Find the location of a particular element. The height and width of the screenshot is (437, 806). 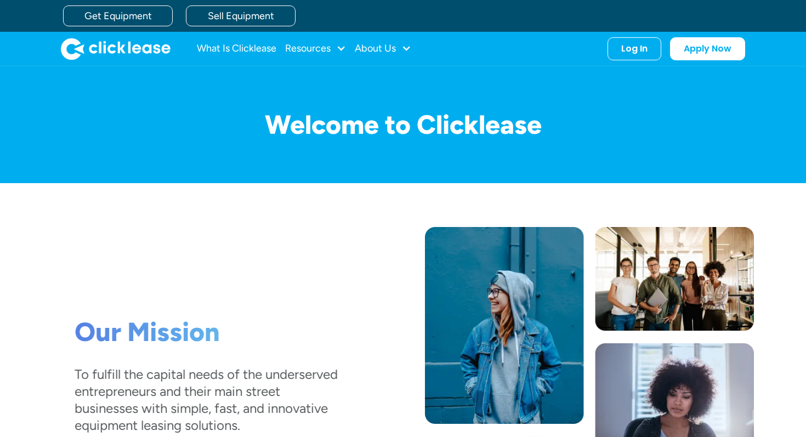

div: Resources is located at coordinates (315, 49).